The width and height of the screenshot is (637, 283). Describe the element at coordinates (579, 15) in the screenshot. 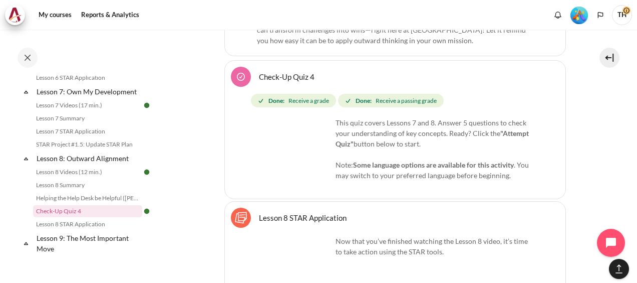

I see `img: Level #5` at that location.